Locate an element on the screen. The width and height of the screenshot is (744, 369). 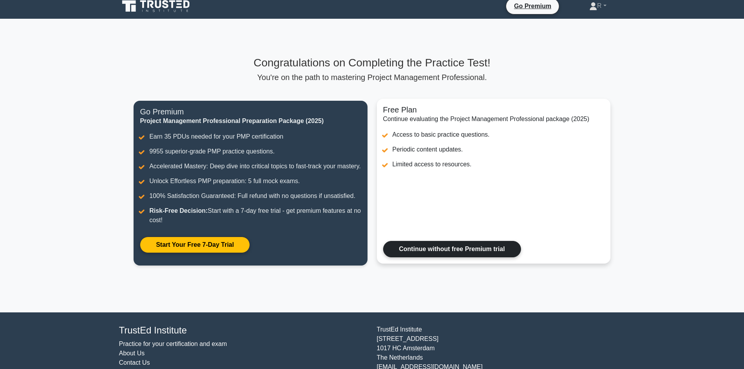
a: Practice for your certification and exam is located at coordinates (173, 344).